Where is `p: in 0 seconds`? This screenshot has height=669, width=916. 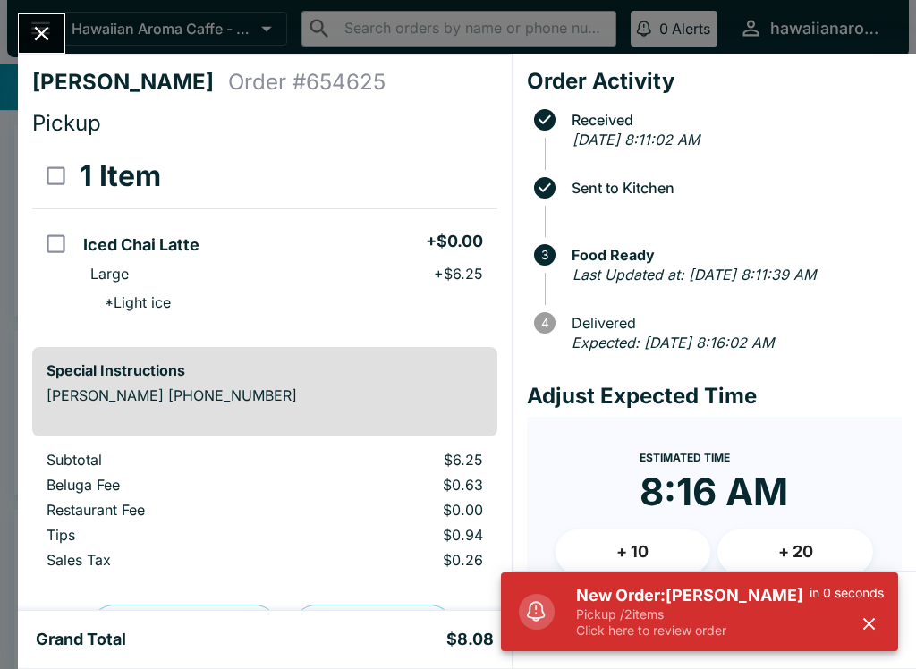 p: in 0 seconds is located at coordinates (847, 593).